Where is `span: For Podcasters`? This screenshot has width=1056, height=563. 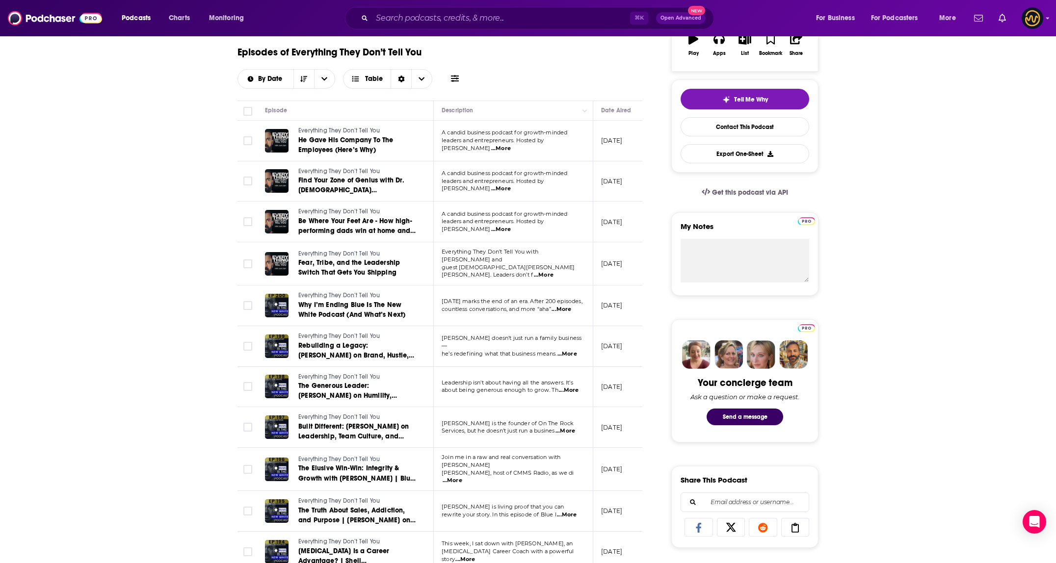
span: For Podcasters is located at coordinates (894, 18).